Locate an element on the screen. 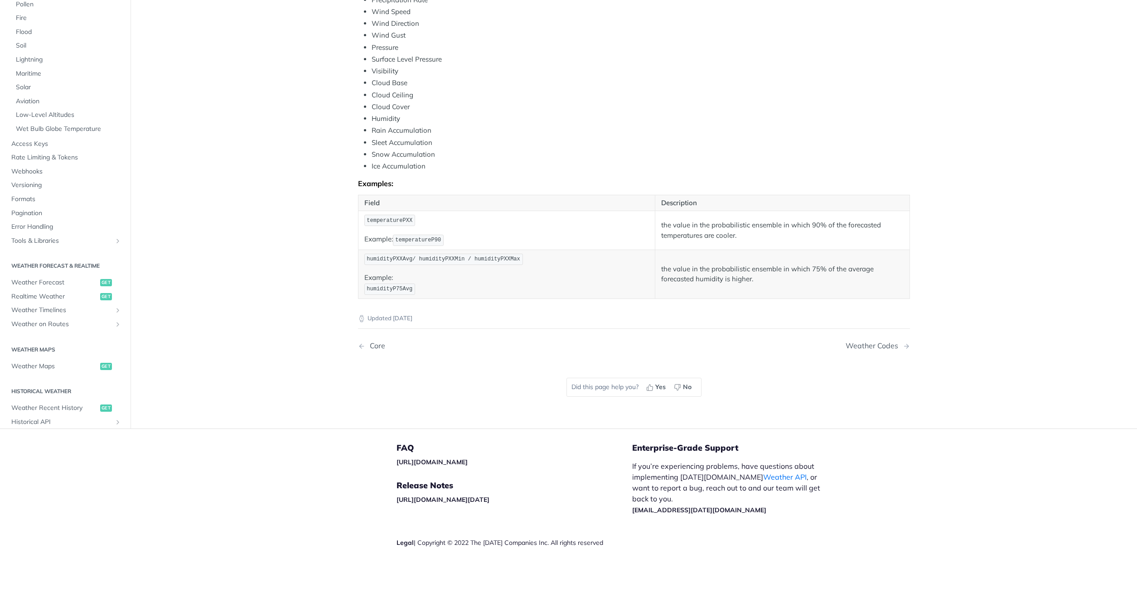 The width and height of the screenshot is (1137, 592). a: Flood is located at coordinates (68, 32).